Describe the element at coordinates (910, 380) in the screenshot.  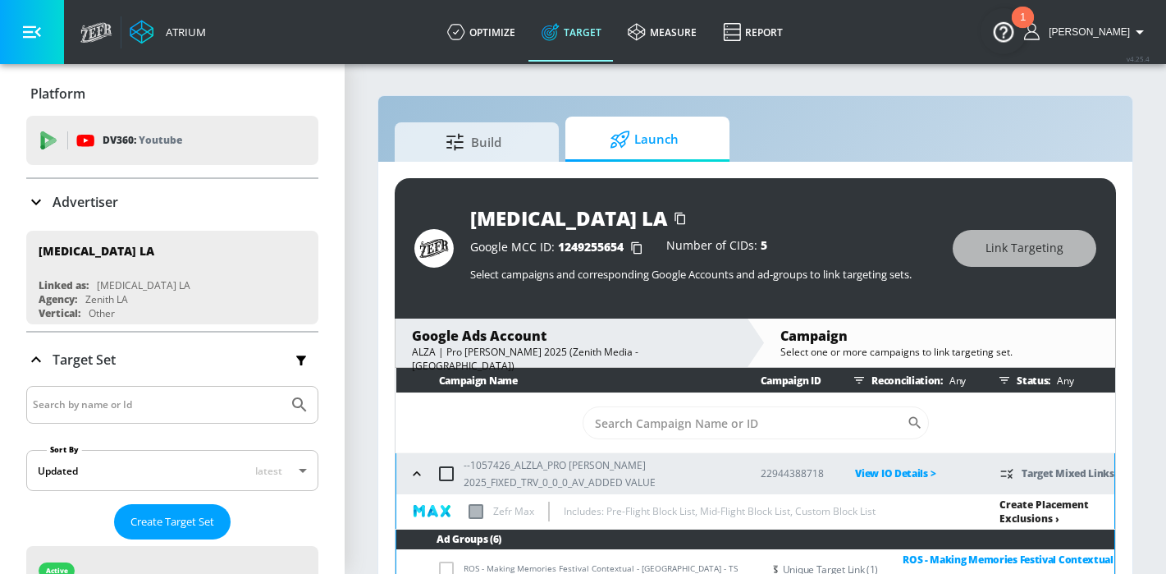
I see `div: Reconciliation:` at that location.